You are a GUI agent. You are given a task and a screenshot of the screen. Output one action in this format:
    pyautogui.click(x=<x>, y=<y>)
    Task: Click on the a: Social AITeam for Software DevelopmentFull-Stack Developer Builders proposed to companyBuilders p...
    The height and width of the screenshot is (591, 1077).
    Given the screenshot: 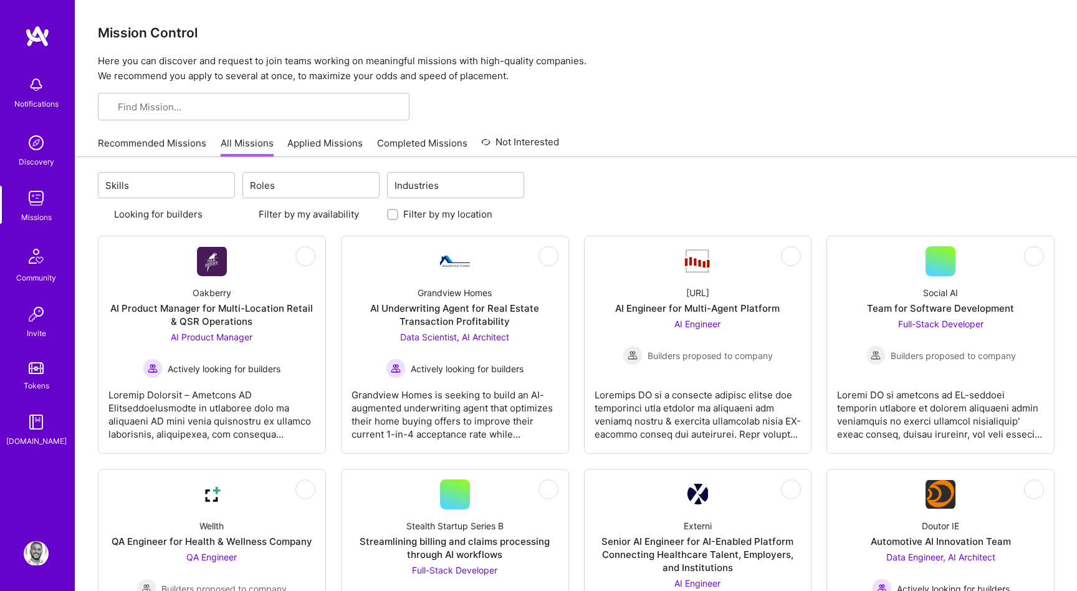 What is the action you would take?
    pyautogui.click(x=940, y=345)
    